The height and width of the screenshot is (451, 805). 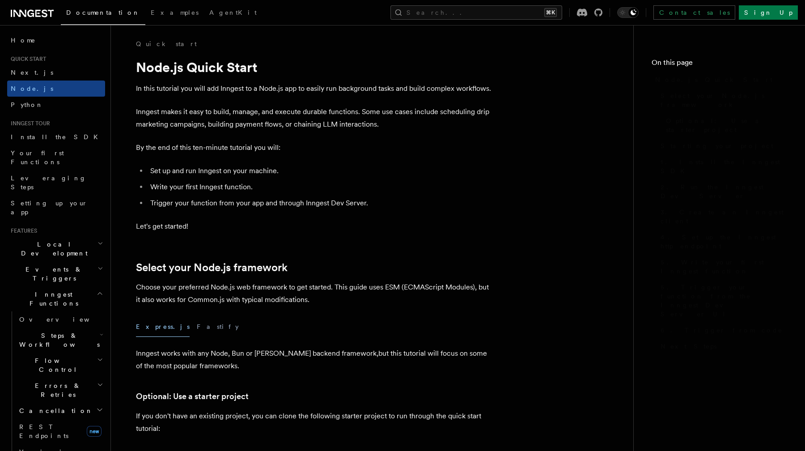 What do you see at coordinates (315, 118) in the screenshot?
I see `p: Inngest makes it easy to build, manage, and execute durable functions. Some use cases include sch...` at bounding box center [315, 118].